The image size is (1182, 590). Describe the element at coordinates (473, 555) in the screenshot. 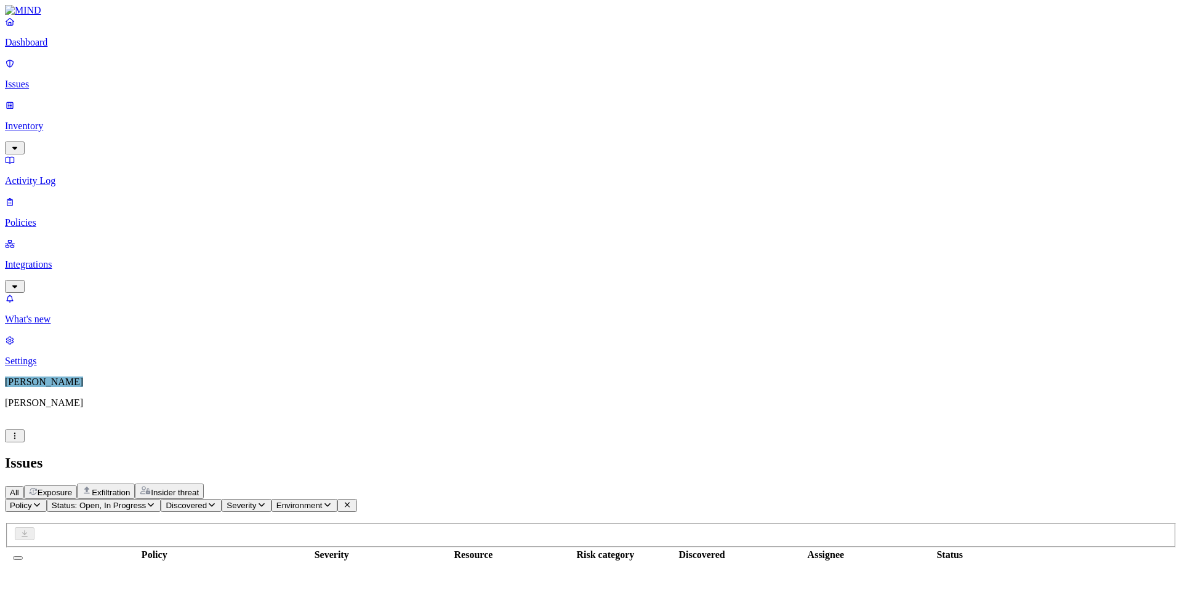

I see `div: Resource` at that location.